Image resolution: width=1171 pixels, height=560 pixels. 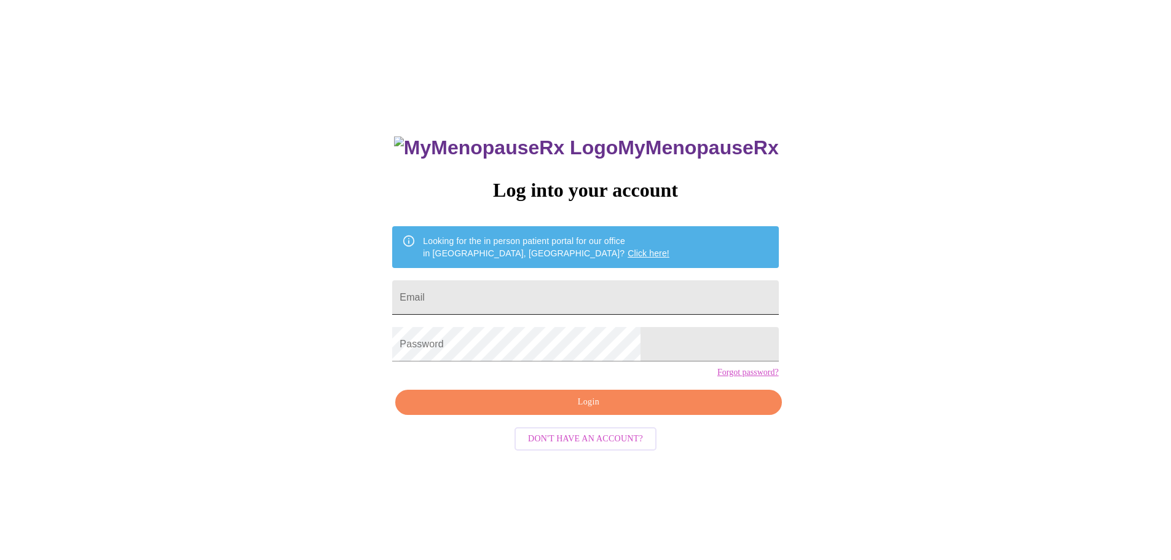 I want to click on a: Don't have an account?, so click(x=585, y=438).